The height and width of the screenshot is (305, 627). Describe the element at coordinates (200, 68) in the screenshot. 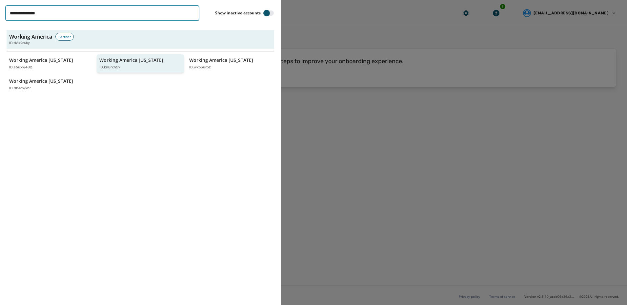

I see `p: ID: wxo3urbz` at that location.